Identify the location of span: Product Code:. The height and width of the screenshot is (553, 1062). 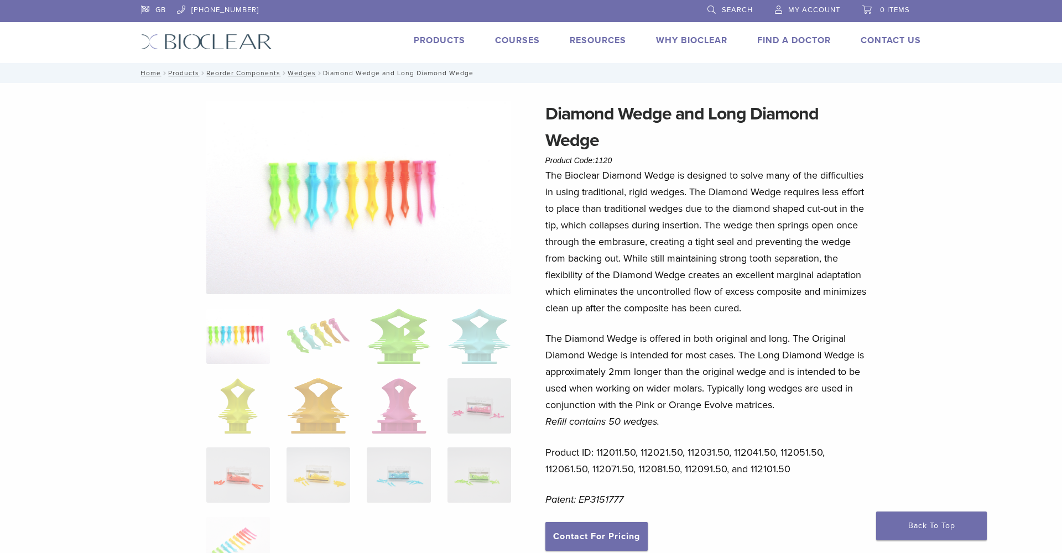
(579, 160).